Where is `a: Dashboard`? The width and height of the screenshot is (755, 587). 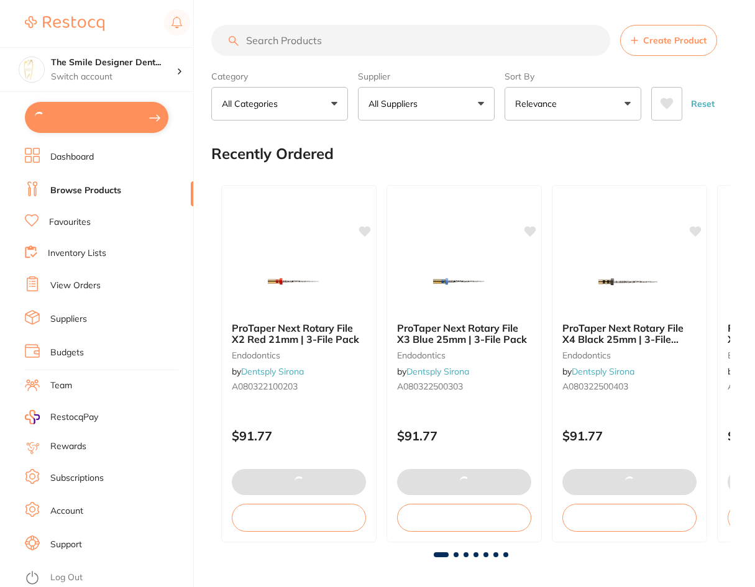
a: Dashboard is located at coordinates (72, 157).